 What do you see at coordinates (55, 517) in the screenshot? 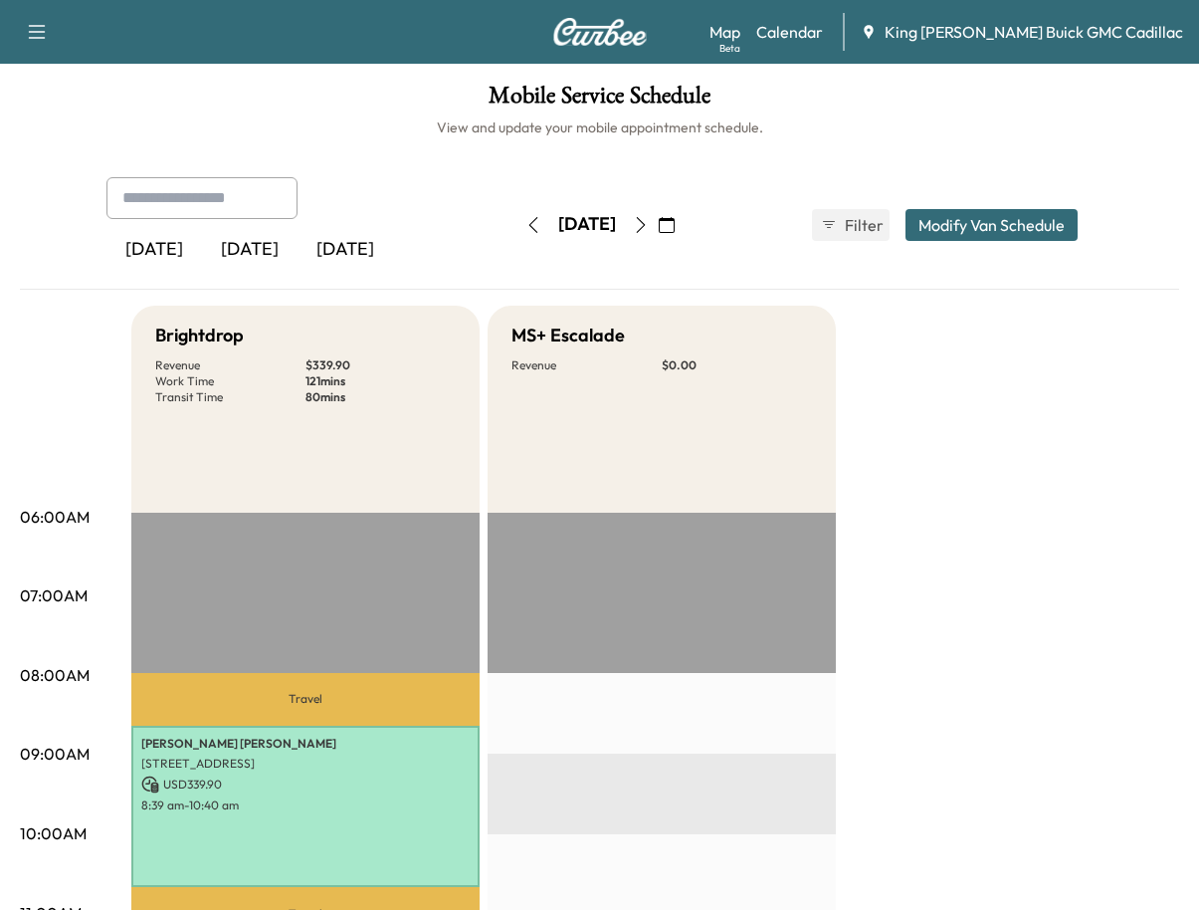
I see `p: 06:00AM` at bounding box center [55, 517].